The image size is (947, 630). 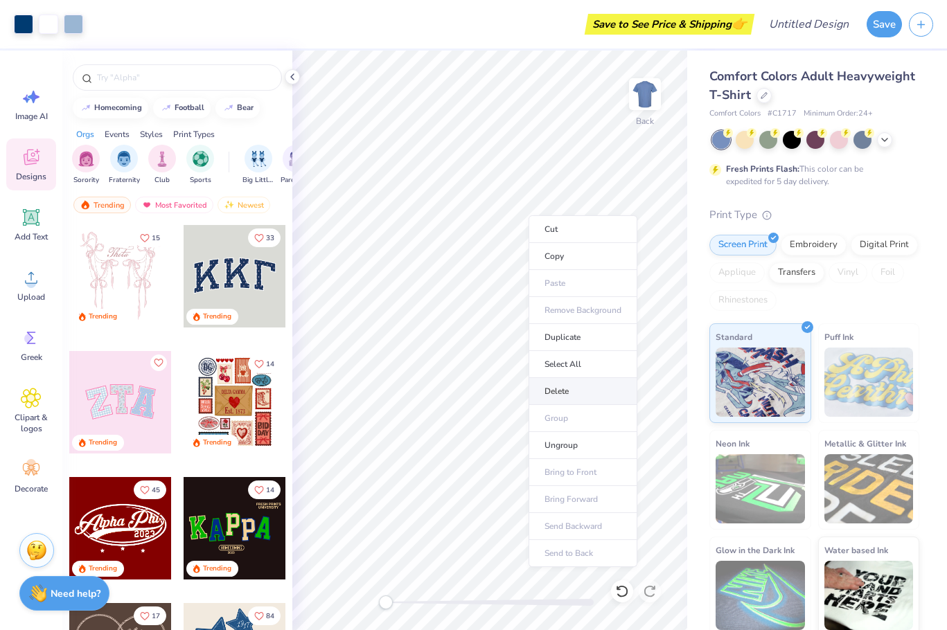 What do you see at coordinates (31, 357) in the screenshot?
I see `span: Greek` at bounding box center [31, 357].